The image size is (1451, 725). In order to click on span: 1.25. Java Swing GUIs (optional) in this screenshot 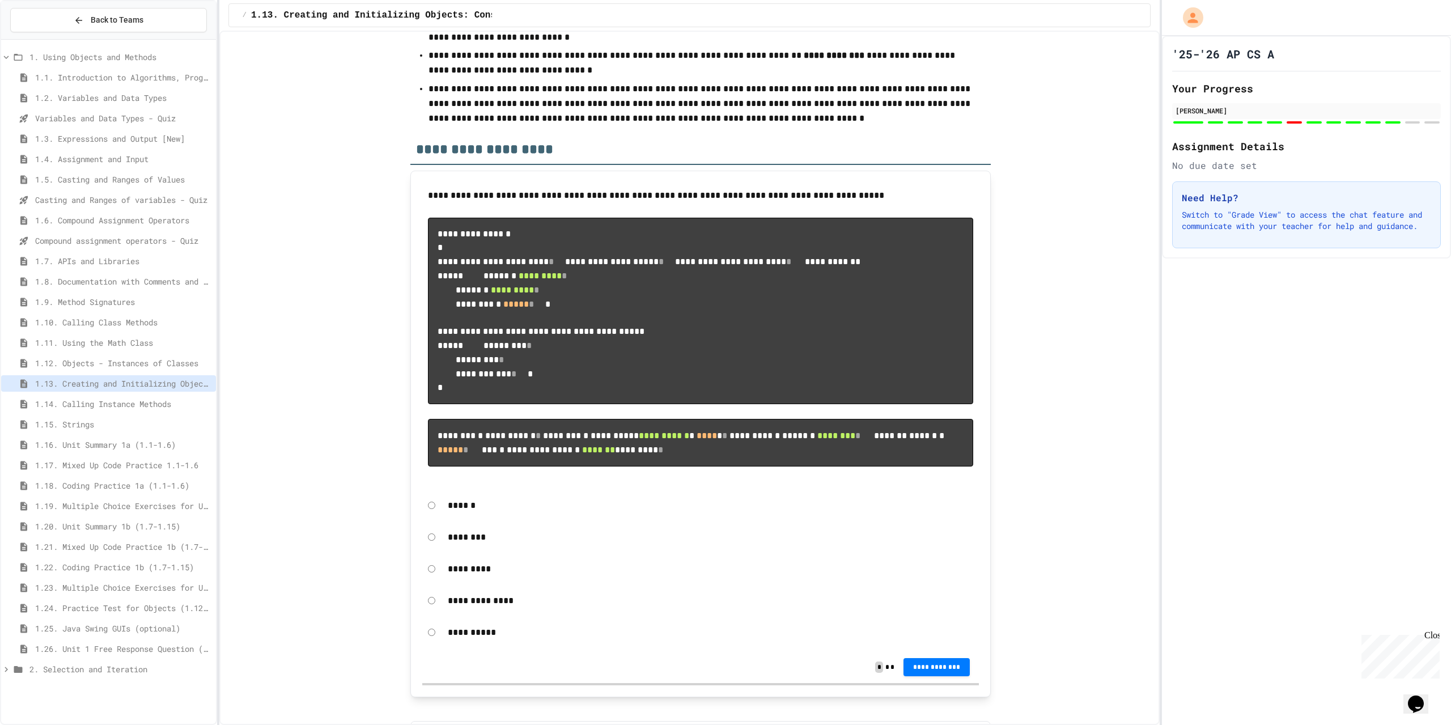, I will do `click(123, 628)`.